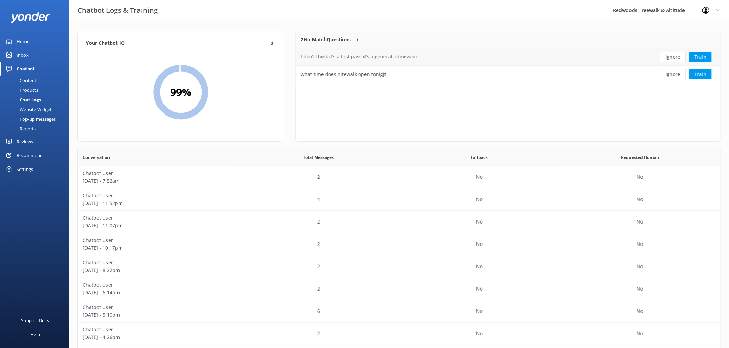 This screenshot has height=348, width=729. Describe the element at coordinates (343, 74) in the screenshot. I see `div: what time does nitewalk open tonigjt` at that location.